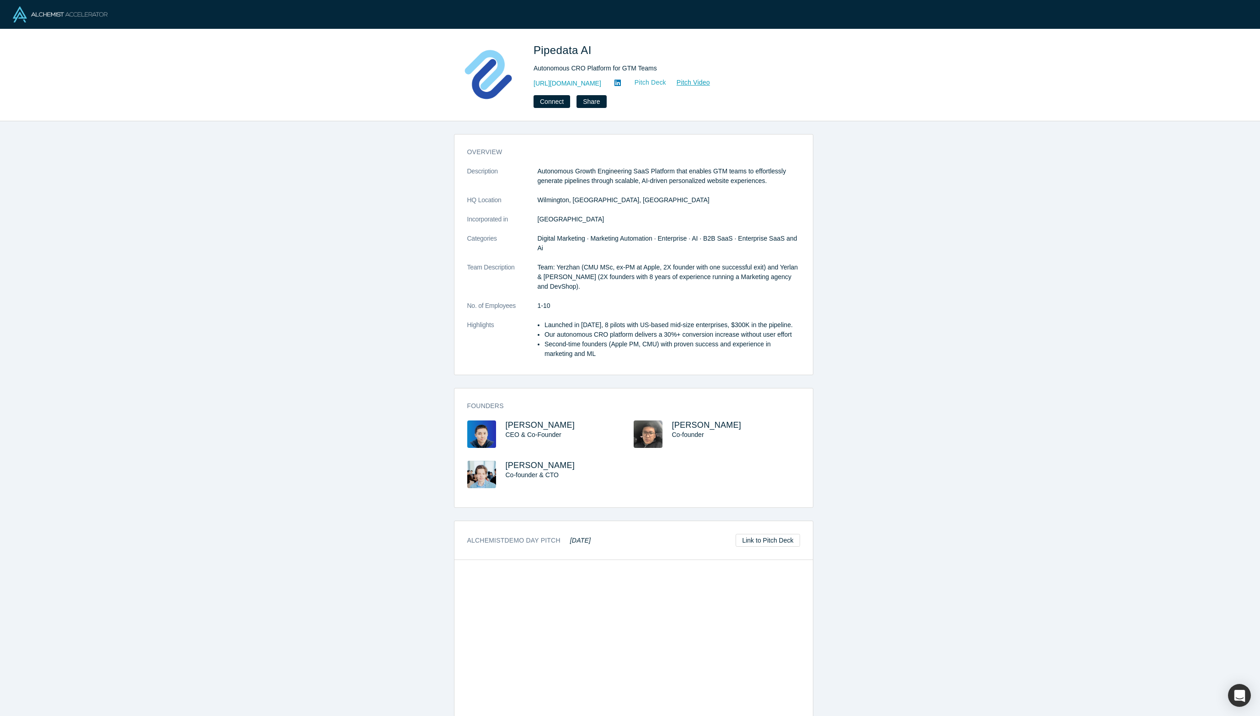  What do you see at coordinates (672, 334) in the screenshot?
I see `li: Our autonomous CRO platform delivers a 30%+ conversion increase without user effort` at bounding box center [672, 334].